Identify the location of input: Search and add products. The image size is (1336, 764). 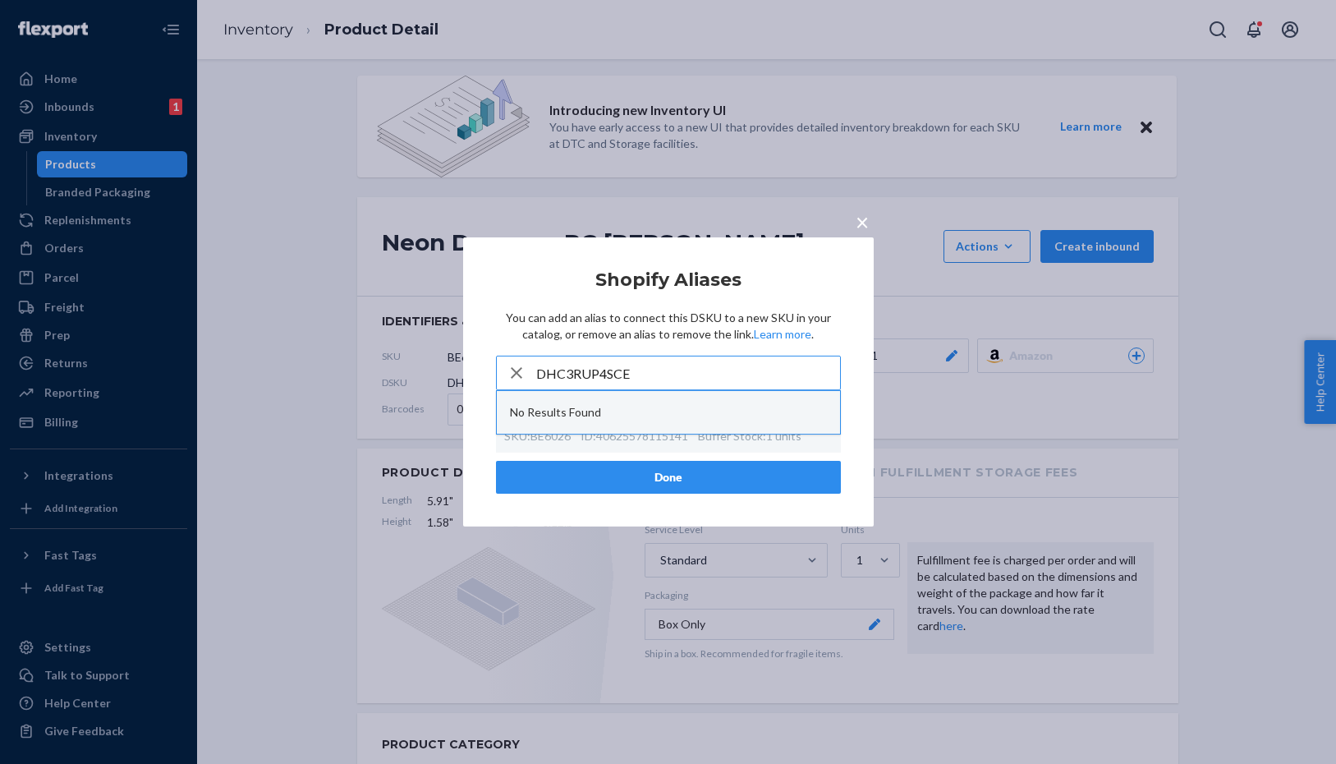
(688, 373).